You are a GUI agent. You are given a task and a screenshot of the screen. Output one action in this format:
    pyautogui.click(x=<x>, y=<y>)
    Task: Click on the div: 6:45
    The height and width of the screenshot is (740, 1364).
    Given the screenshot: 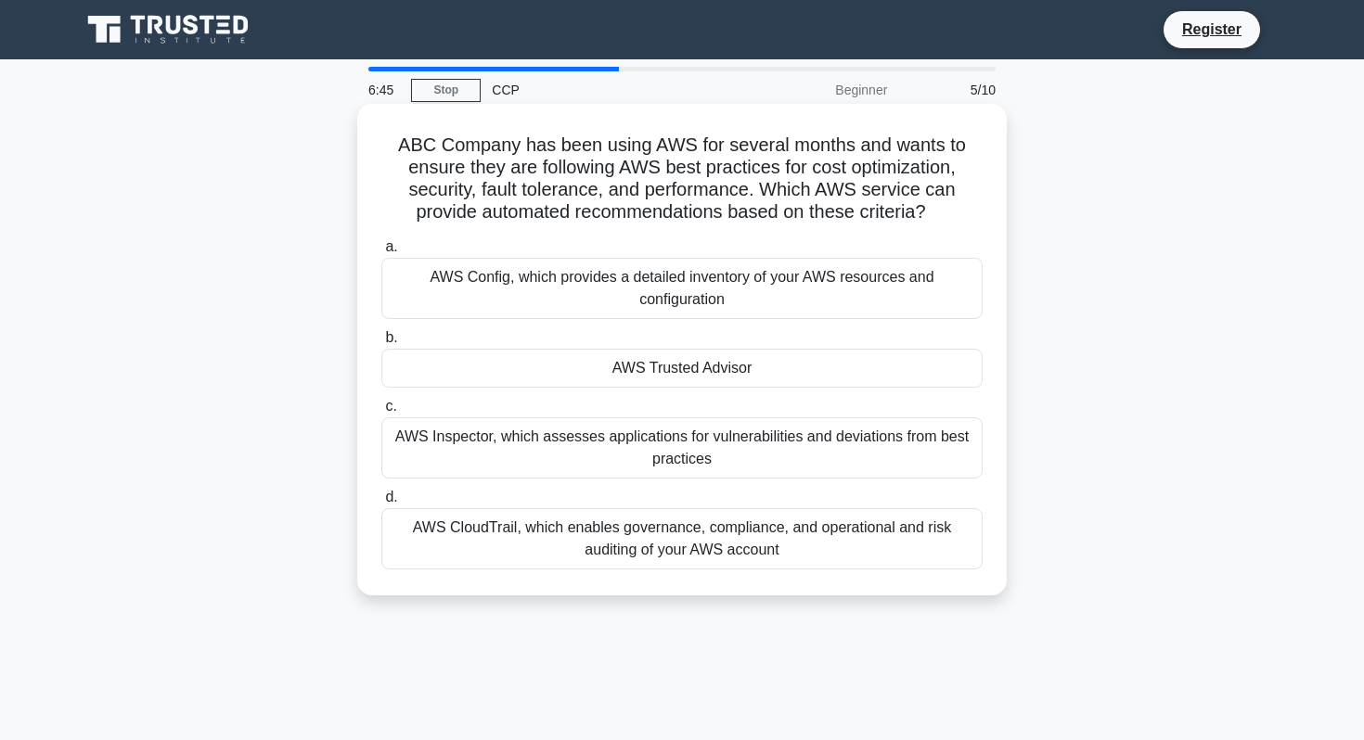 What is the action you would take?
    pyautogui.click(x=384, y=90)
    